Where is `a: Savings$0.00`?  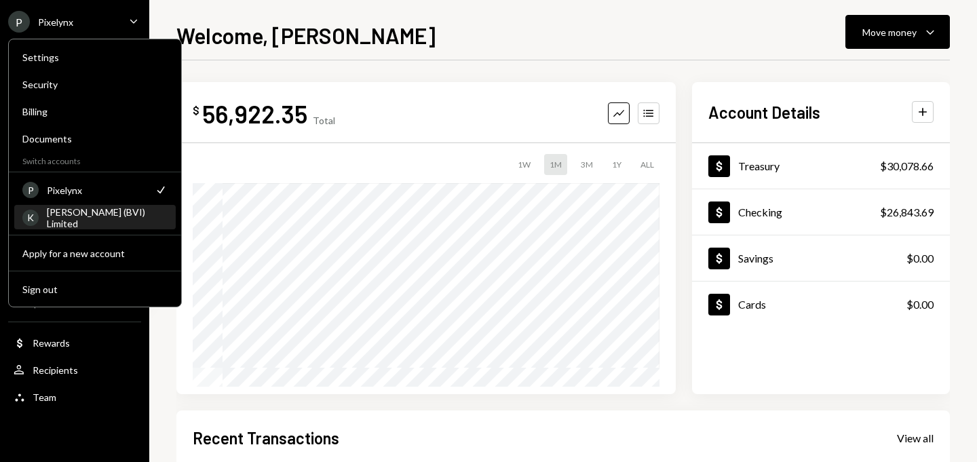
a: Savings$0.00 is located at coordinates (821, 258).